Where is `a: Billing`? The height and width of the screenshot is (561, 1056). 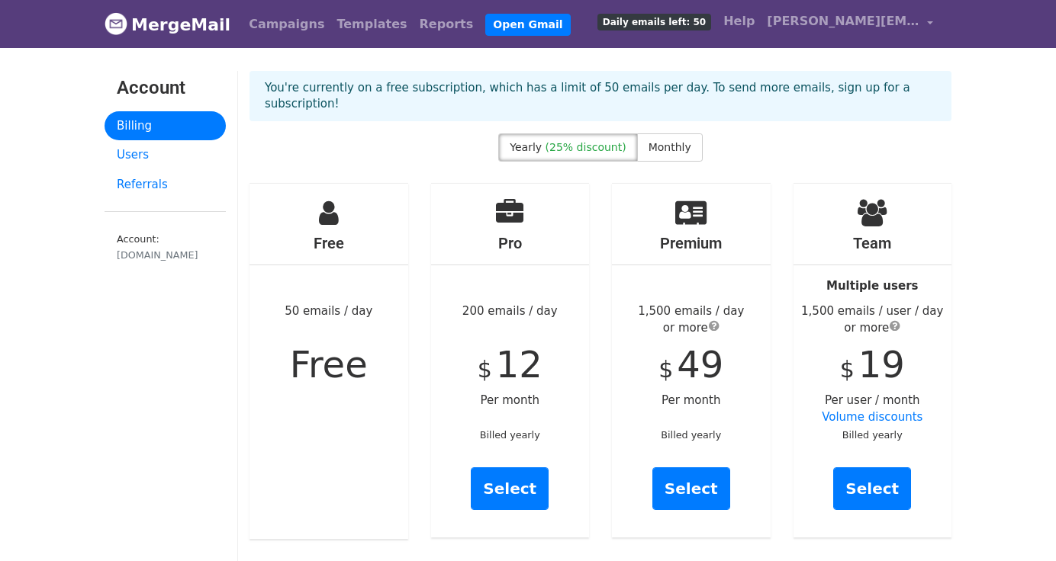
a: Billing is located at coordinates (165, 126).